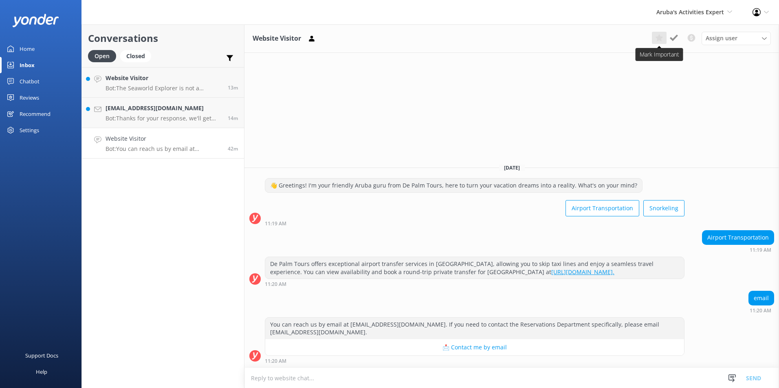 The height and width of the screenshot is (388, 779). I want to click on div: Open, so click(102, 56).